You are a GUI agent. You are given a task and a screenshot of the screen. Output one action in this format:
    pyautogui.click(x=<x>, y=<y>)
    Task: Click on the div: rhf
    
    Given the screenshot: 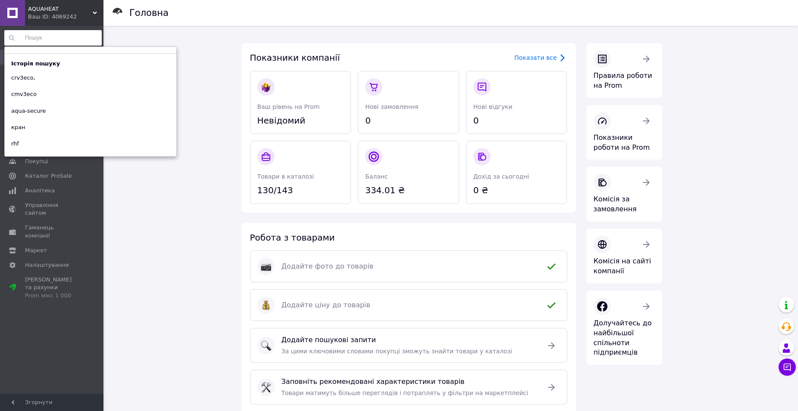 What is the action you would take?
    pyautogui.click(x=15, y=144)
    